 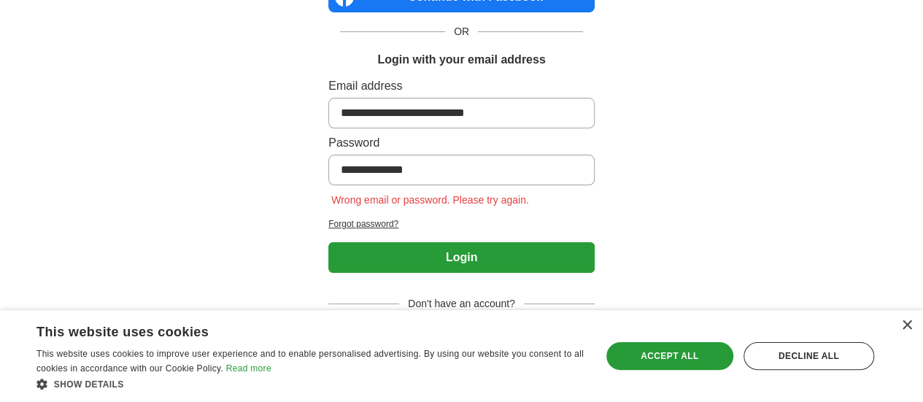 What do you see at coordinates (249, 369) in the screenshot?
I see `a: Read more, opens a new window` at bounding box center [249, 369].